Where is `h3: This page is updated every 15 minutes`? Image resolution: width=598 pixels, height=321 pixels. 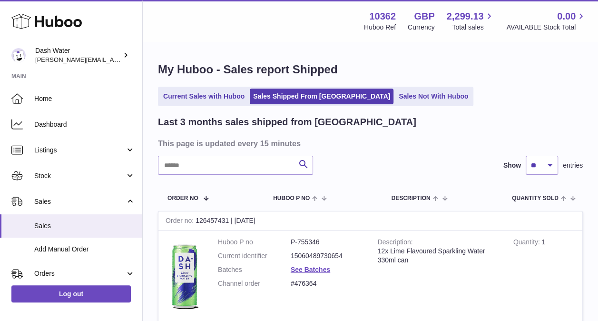
h3: This page is updated every 15 minutes is located at coordinates (369, 143).